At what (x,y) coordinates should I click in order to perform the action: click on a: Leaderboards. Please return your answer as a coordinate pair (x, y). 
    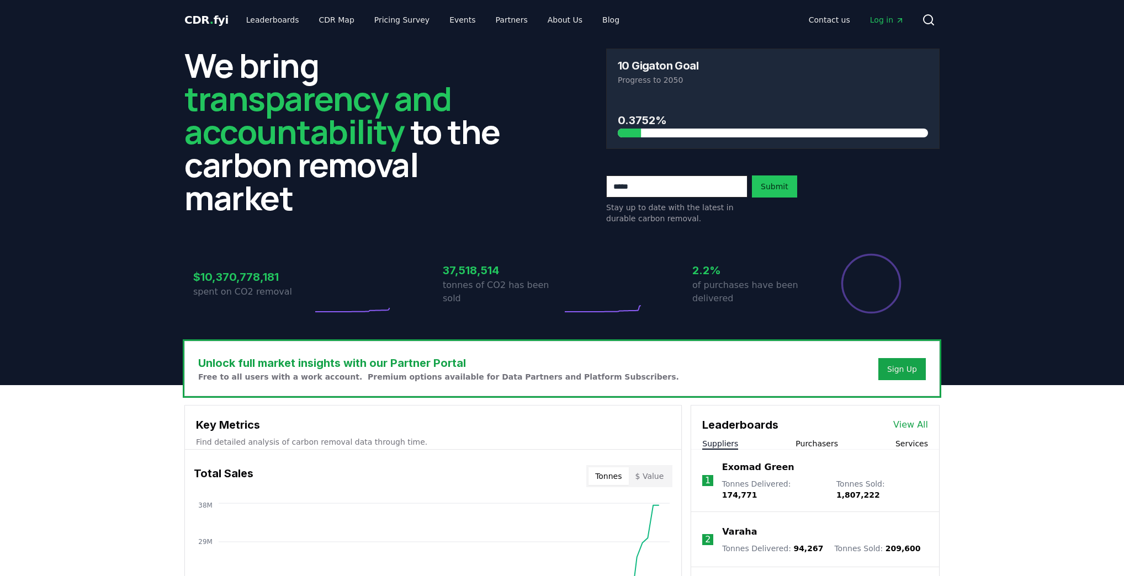
    Looking at the image, I should click on (273, 20).